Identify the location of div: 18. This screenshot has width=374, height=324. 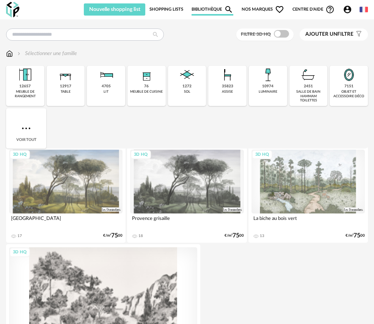
(141, 236).